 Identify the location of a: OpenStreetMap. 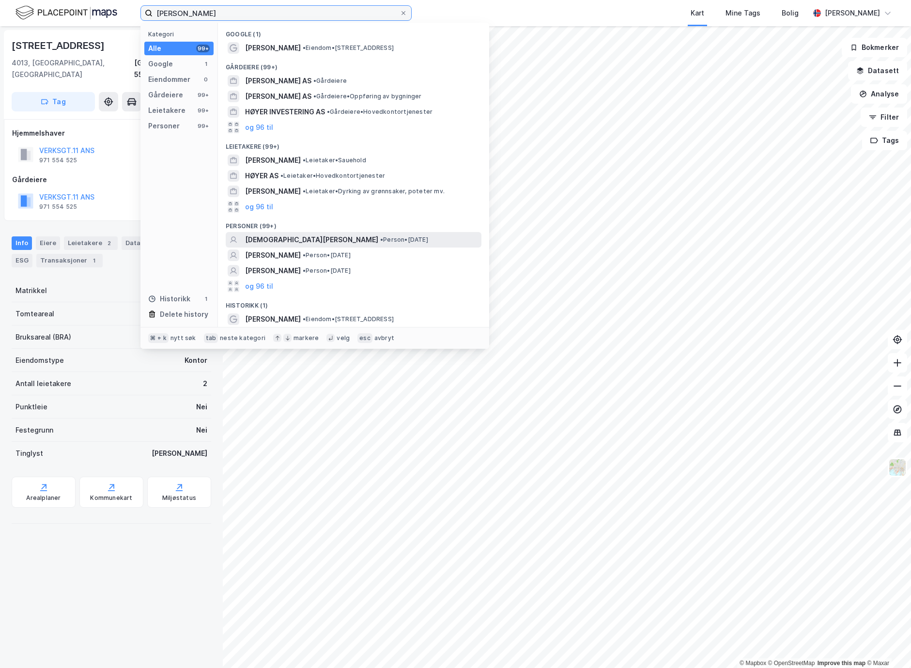
(791, 663).